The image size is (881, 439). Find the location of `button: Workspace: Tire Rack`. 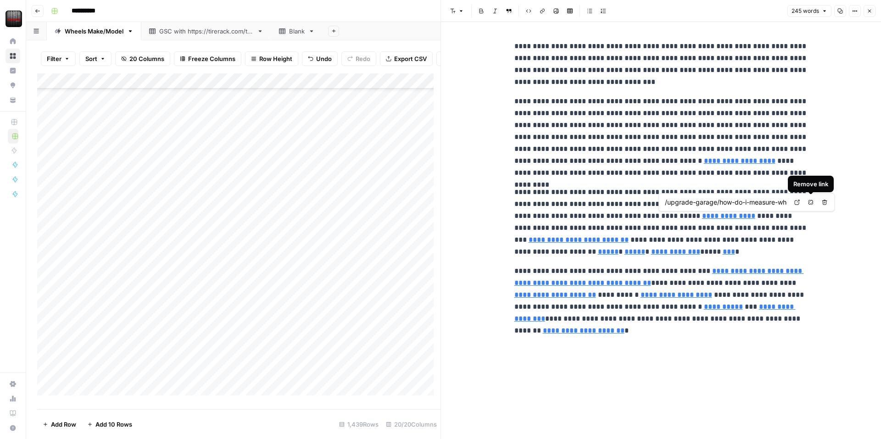

button: Workspace: Tire Rack is located at coordinates (13, 19).